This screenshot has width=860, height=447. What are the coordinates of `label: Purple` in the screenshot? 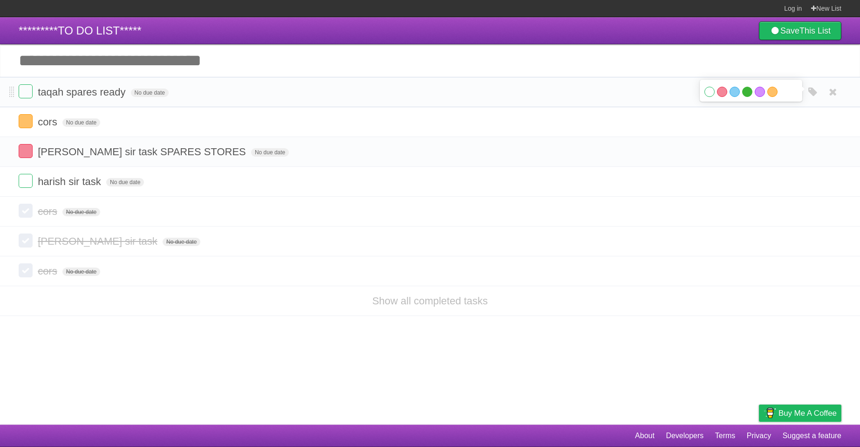 It's located at (760, 92).